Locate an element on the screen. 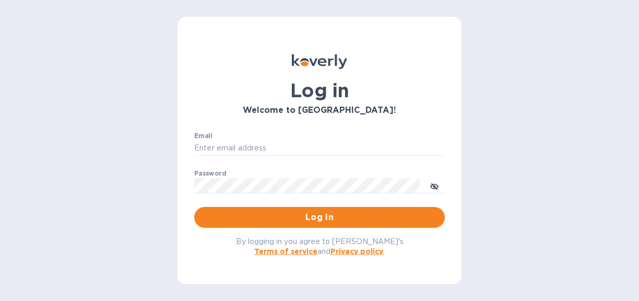 This screenshot has height=301, width=639. button: toggle password visibility is located at coordinates (435, 185).